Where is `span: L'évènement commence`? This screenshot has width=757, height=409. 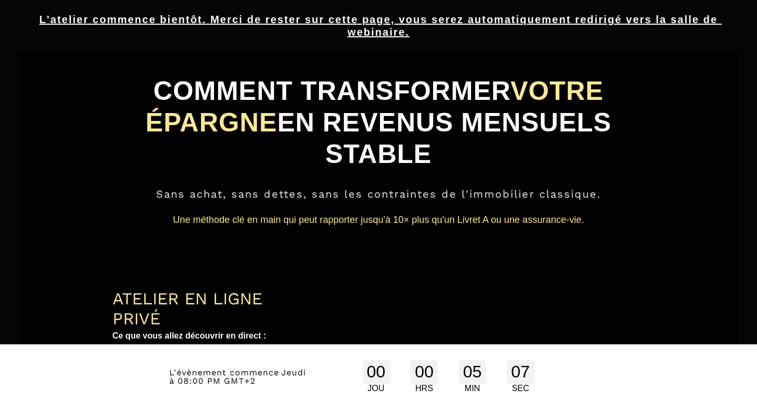
span: L'évènement commence is located at coordinates (224, 372).